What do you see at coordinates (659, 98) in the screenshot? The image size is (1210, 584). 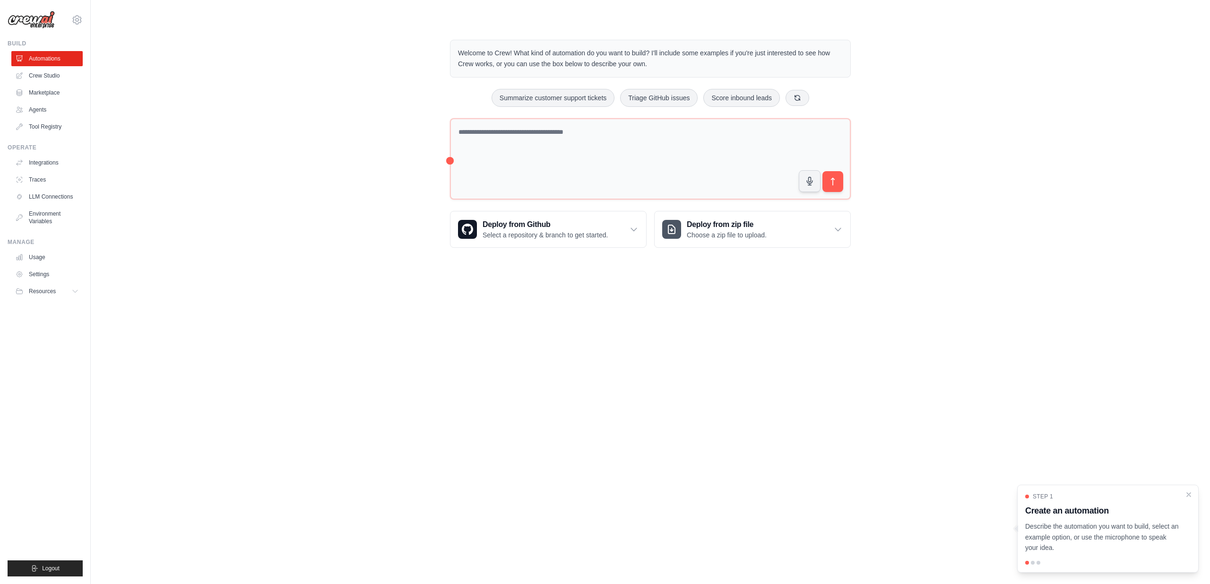 I see `button: Triage GitHub issues` at bounding box center [659, 98].